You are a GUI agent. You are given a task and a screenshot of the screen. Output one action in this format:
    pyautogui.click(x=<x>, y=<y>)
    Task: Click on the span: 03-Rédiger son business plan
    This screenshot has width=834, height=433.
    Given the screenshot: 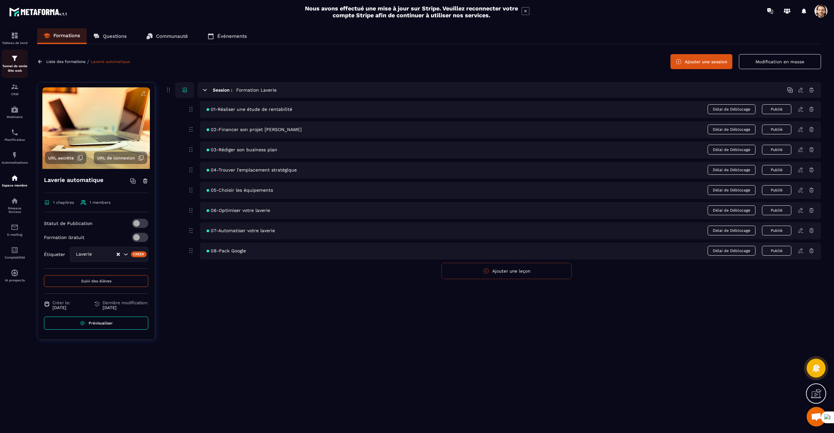 What is the action you would take?
    pyautogui.click(x=242, y=150)
    